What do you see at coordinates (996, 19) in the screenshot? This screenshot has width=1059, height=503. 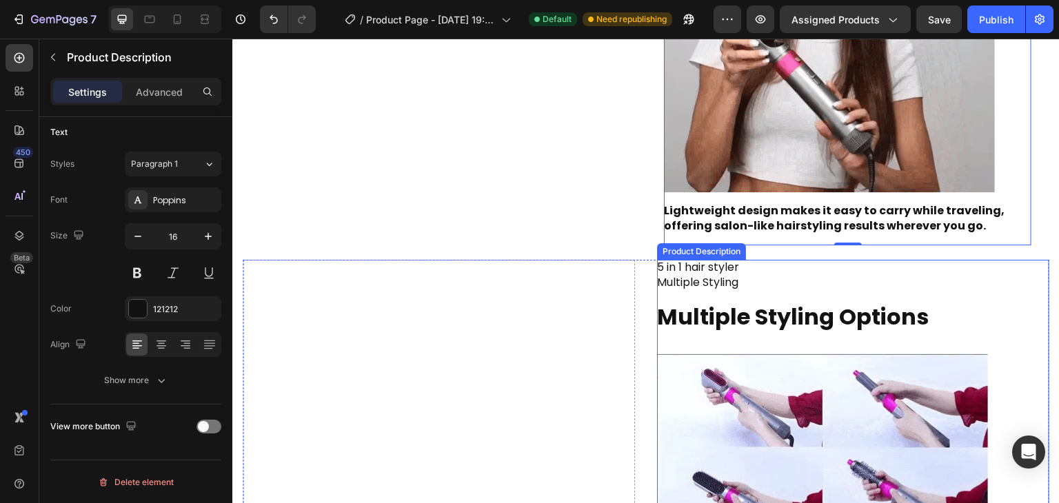 I see `button: Publish` at bounding box center [996, 19].